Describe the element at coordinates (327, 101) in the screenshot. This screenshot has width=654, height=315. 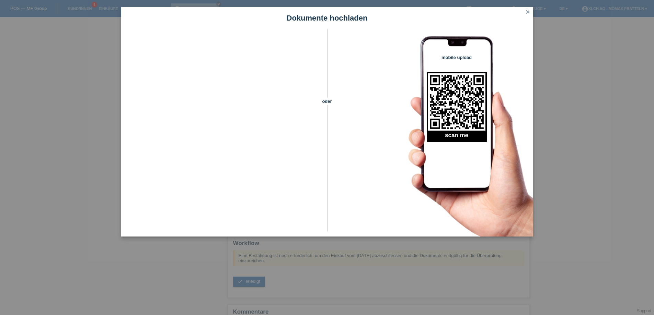
I see `span: oder` at that location.